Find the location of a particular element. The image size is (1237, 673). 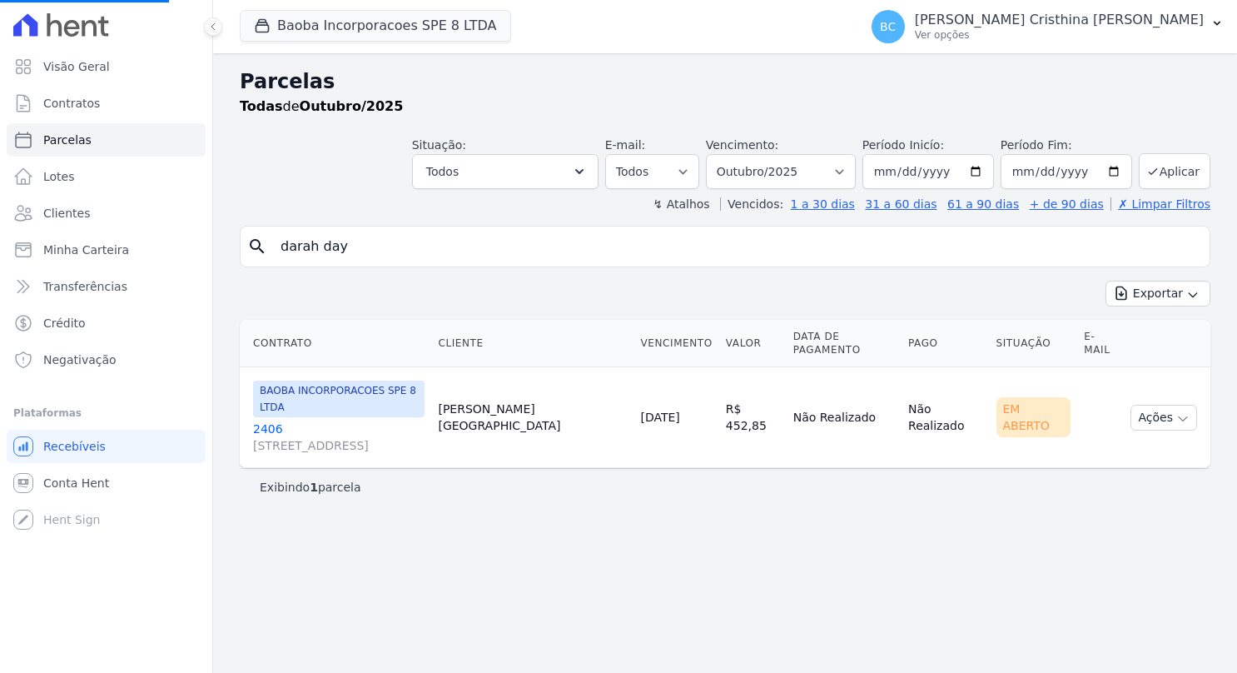

a: 31 a 60 dias is located at coordinates (901, 204).